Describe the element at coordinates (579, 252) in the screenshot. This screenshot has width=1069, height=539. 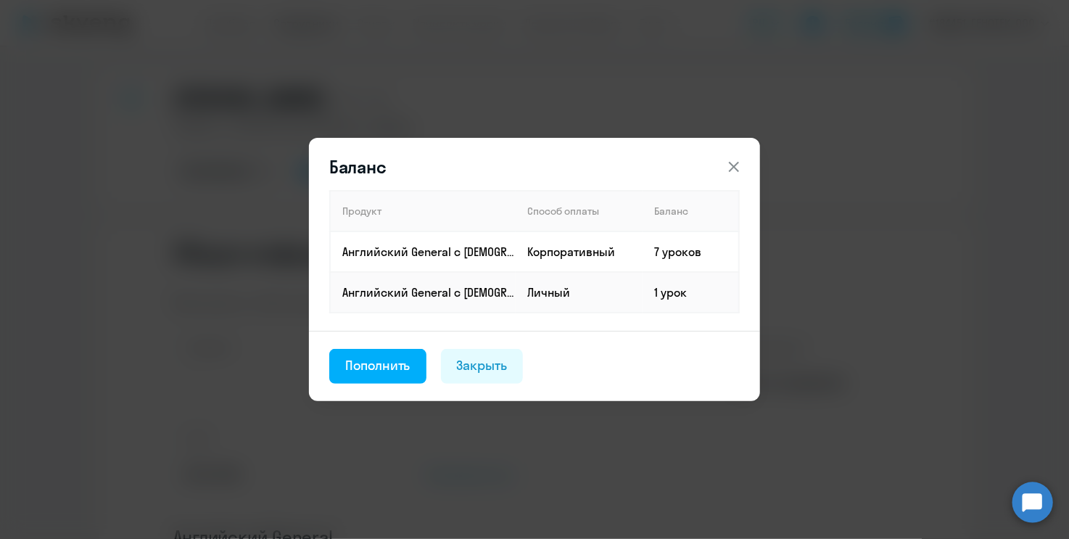
I see `td: Корпоративный` at that location.